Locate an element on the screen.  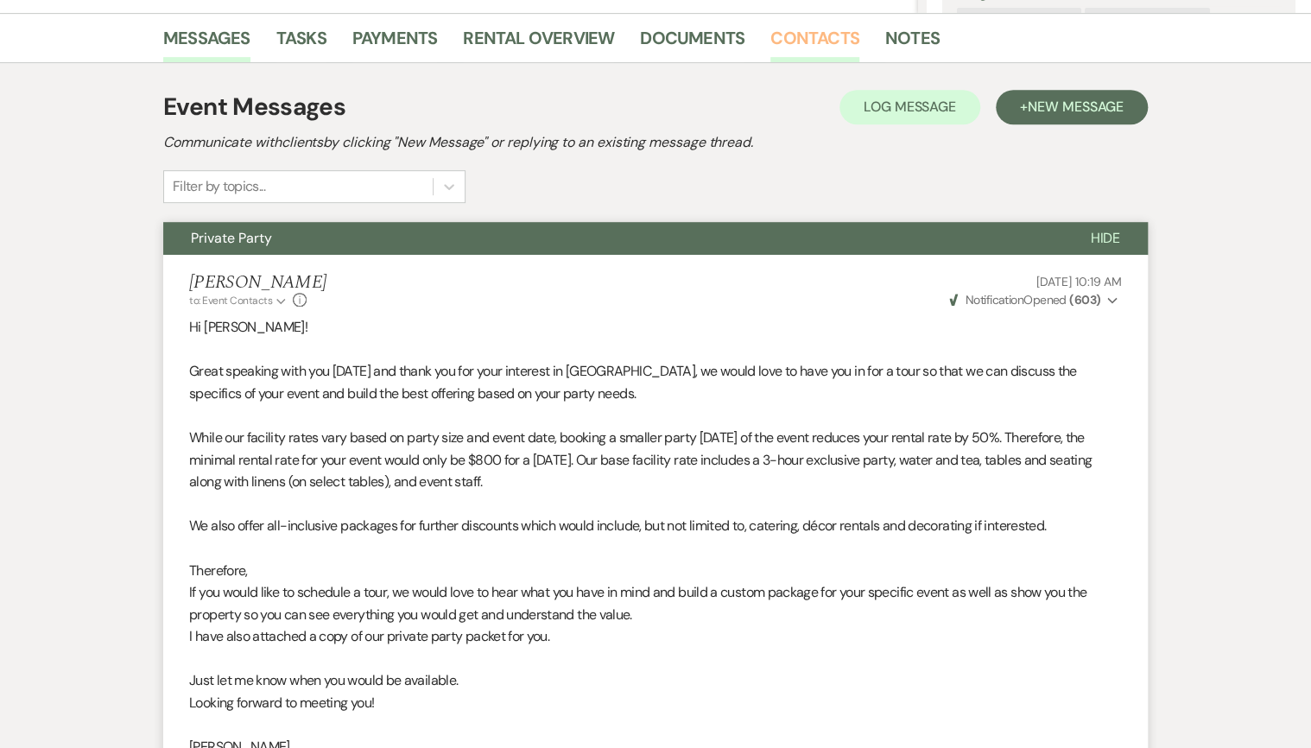
span: Log Message is located at coordinates (909, 106).